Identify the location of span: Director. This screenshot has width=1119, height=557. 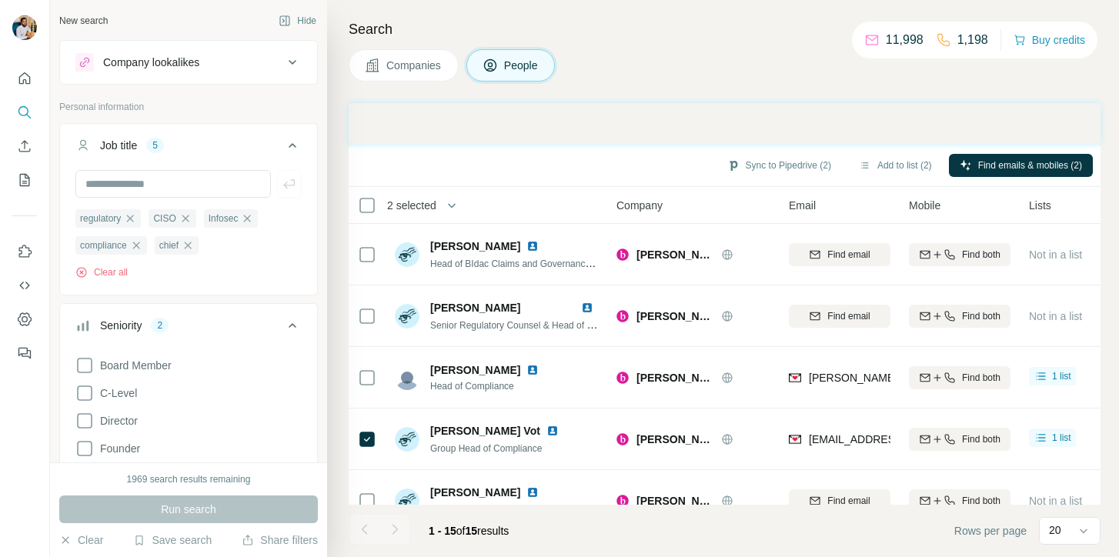
(115, 421).